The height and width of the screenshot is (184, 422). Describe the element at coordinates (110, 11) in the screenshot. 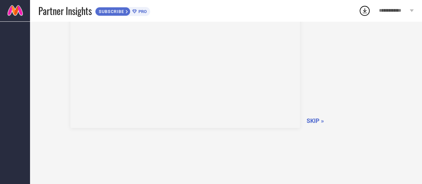

I see `span: SUBSCRIBE` at that location.